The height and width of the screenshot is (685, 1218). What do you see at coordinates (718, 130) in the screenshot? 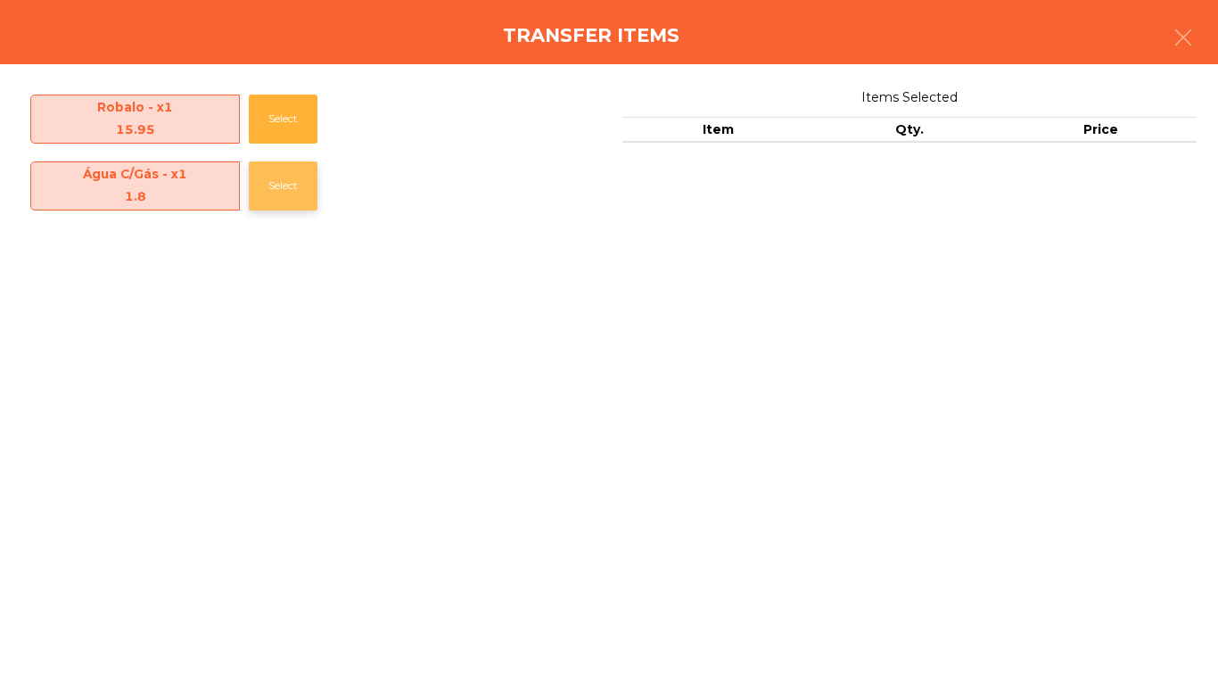
I see `th: Item` at bounding box center [718, 130].